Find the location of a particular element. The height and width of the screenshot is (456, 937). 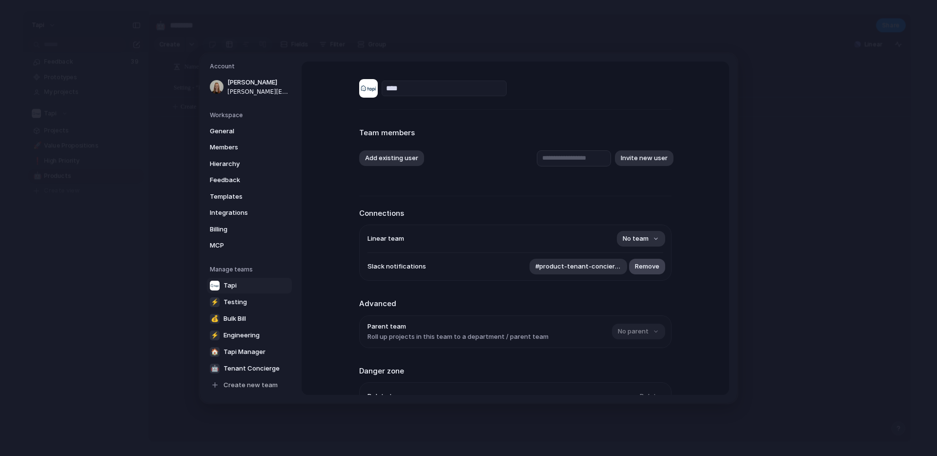

span: Members is located at coordinates (241, 147).